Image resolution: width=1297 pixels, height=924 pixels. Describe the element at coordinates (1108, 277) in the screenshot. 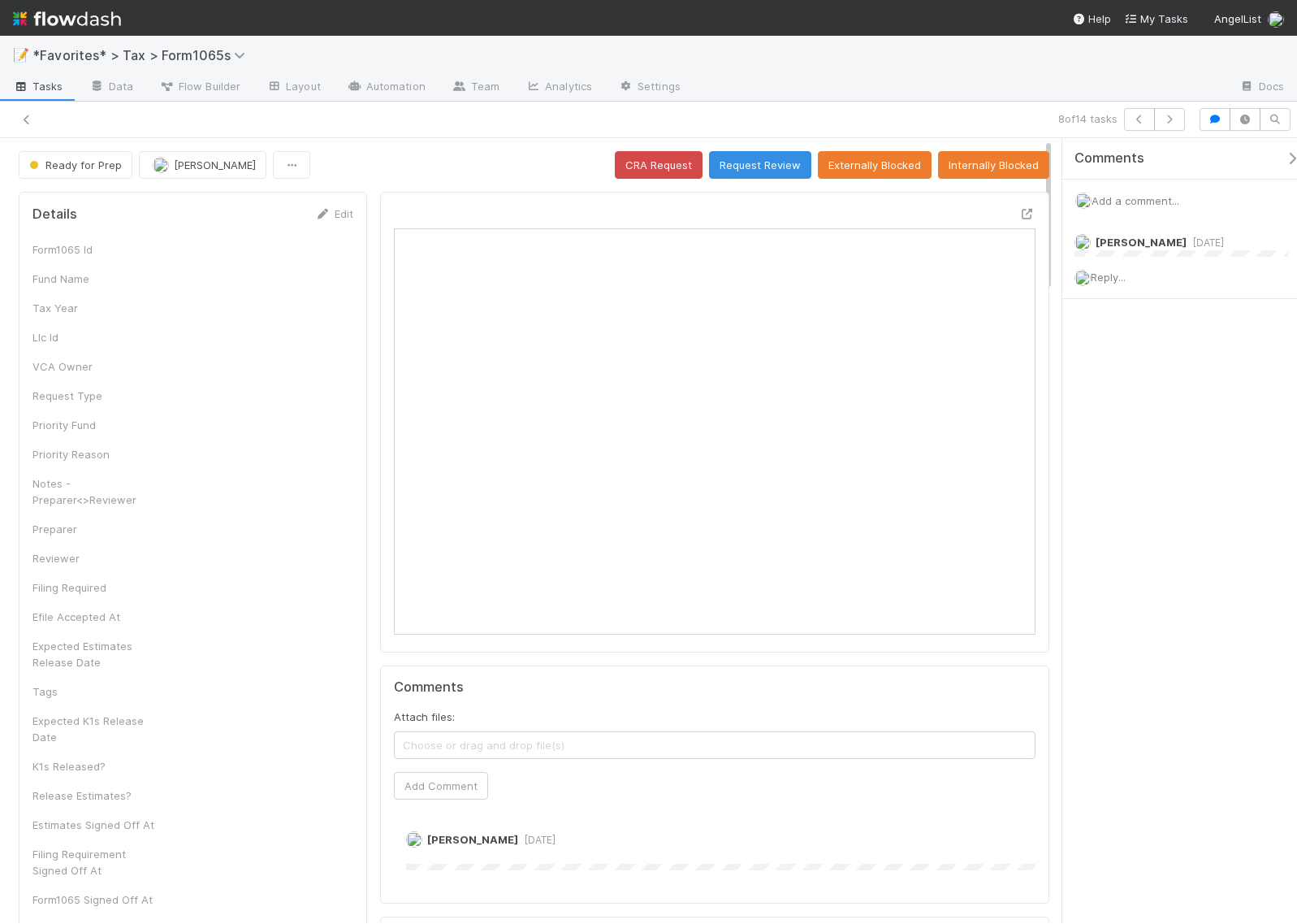

I see `span: Reply...` at that location.